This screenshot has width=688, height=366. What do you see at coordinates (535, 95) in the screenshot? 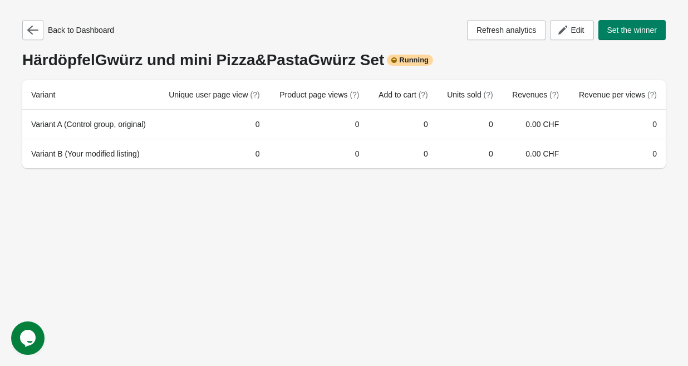
I see `span: Revenues` at bounding box center [535, 95].